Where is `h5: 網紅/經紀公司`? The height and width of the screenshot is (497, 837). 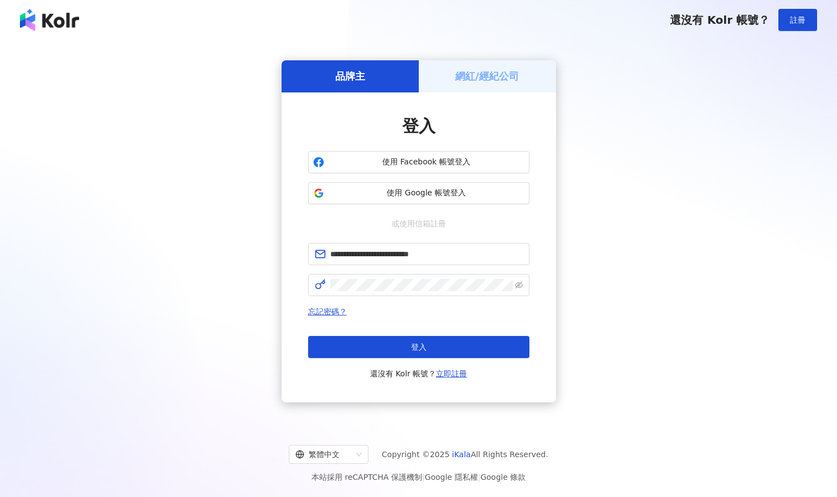
h5: 網紅/經紀公司 is located at coordinates (487, 76).